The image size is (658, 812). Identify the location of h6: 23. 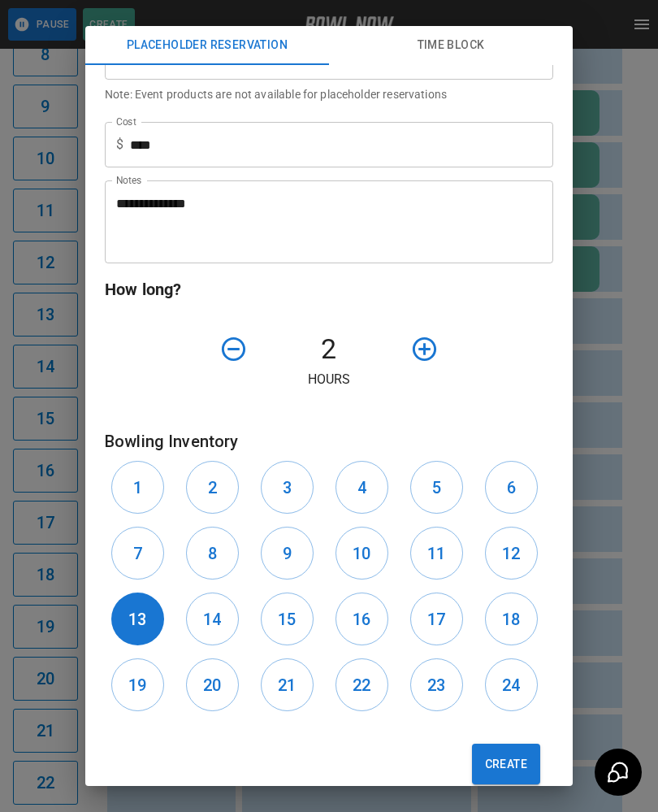
(436, 685).